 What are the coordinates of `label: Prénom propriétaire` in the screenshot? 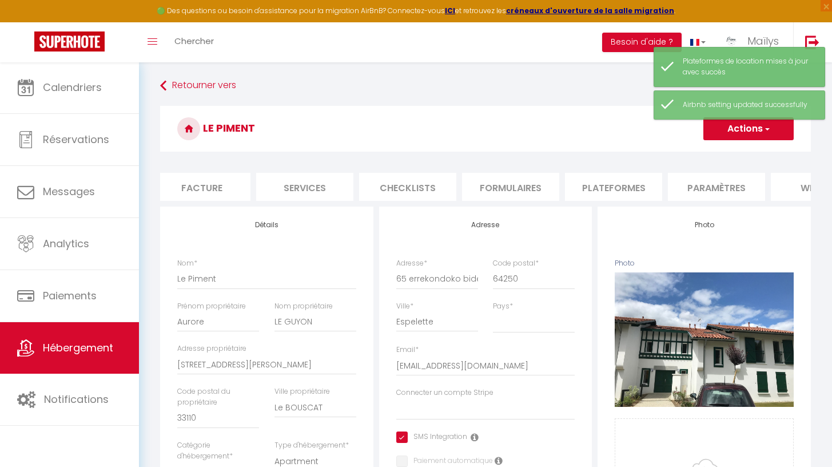 It's located at (212, 306).